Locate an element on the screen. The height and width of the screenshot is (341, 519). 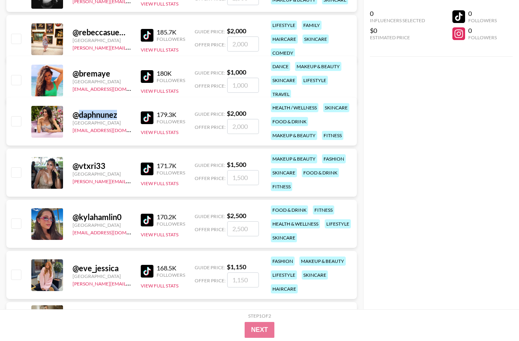
div: dance is located at coordinates (280, 66).